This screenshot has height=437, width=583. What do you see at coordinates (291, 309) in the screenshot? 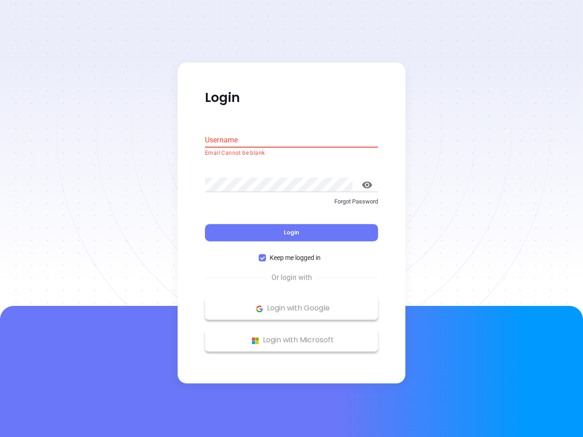
I see `p: Login with Google` at bounding box center [291, 309].